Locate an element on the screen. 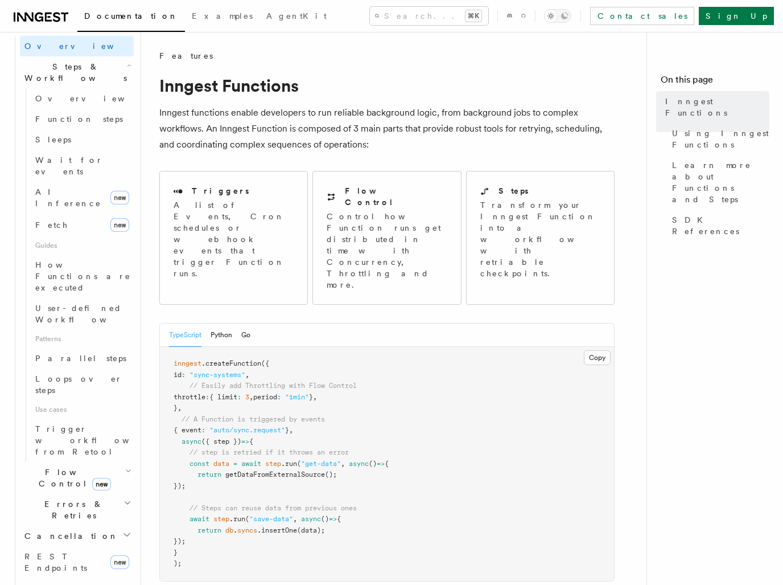 The image size is (783, 585). span: .insertOne is located at coordinates (277, 530).